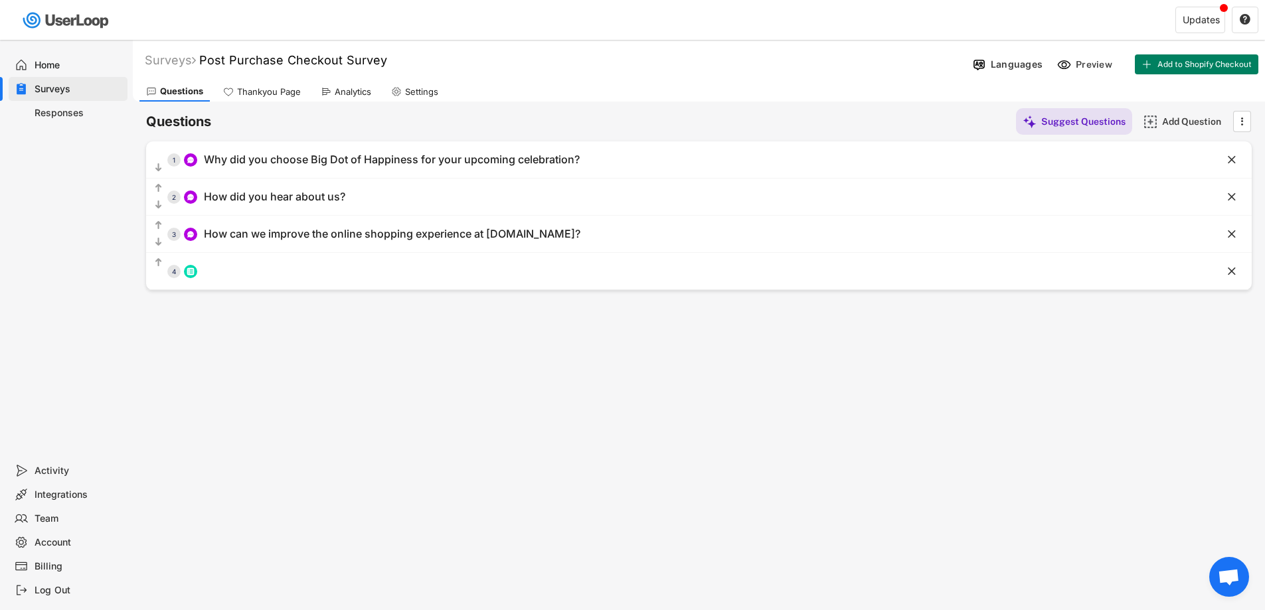  I want to click on div: Team, so click(78, 518).